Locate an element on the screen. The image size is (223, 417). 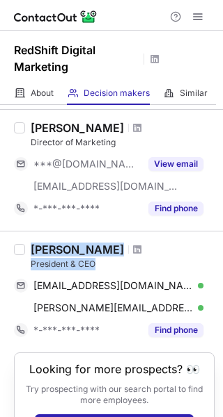
div: President & CEO is located at coordinates (122, 264).